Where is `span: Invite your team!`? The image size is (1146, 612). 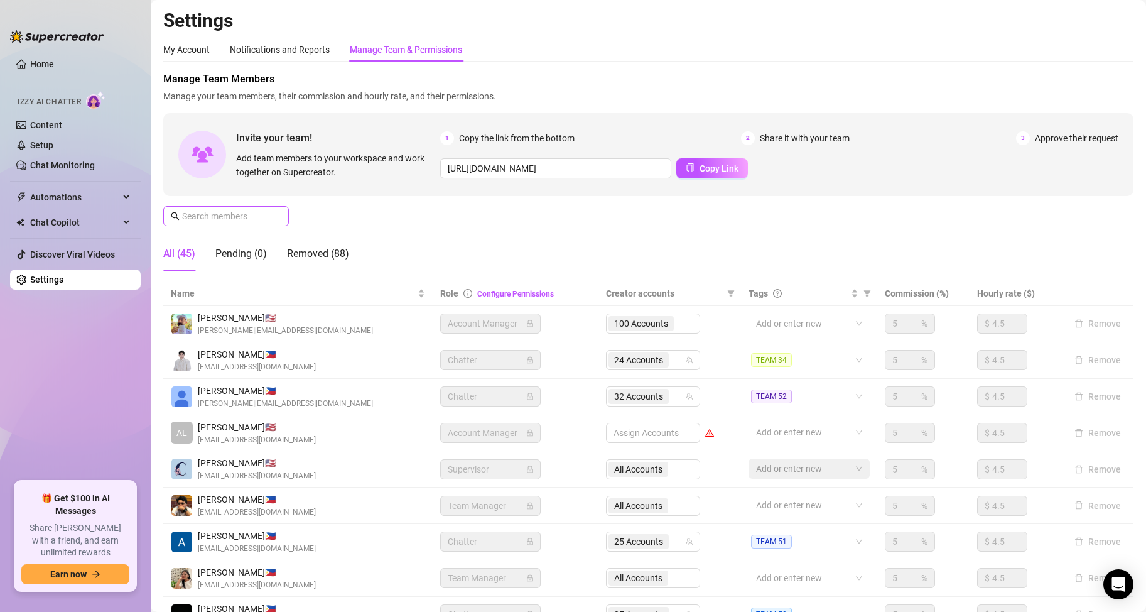
span: Invite your team! is located at coordinates (338, 138).